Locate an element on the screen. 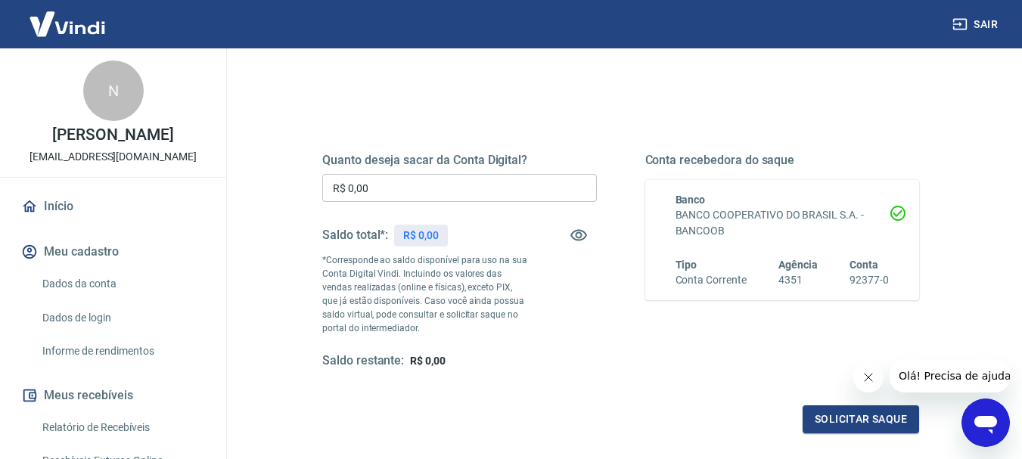  h5: Saldo restante: is located at coordinates (363, 361).